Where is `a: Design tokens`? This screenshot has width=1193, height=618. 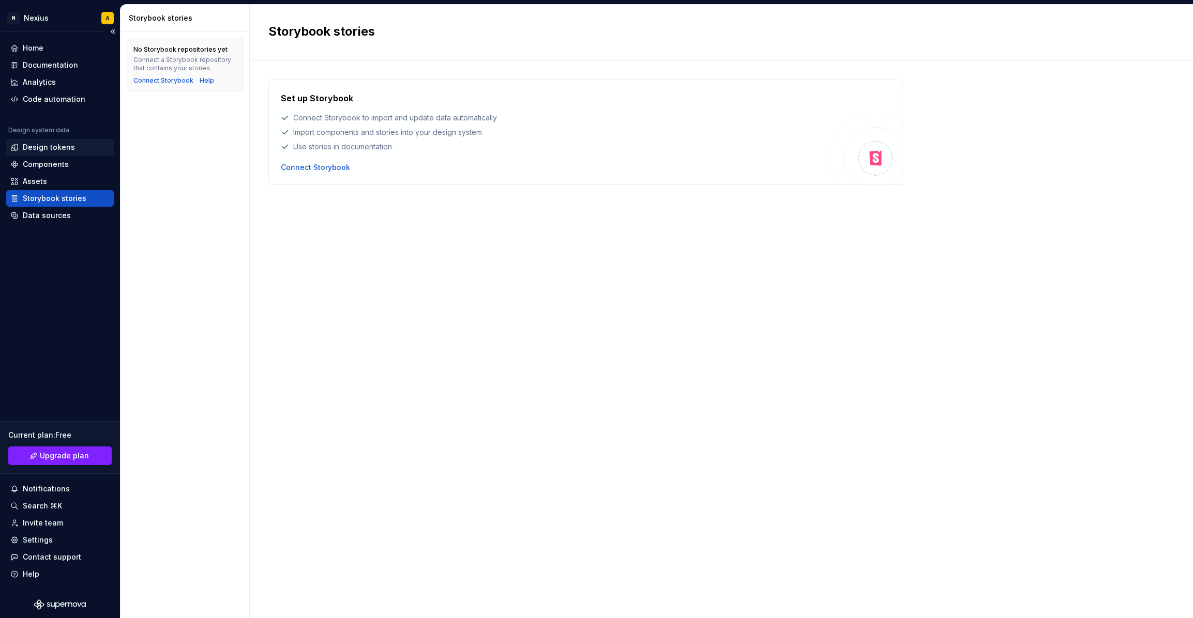
a: Design tokens is located at coordinates (60, 147).